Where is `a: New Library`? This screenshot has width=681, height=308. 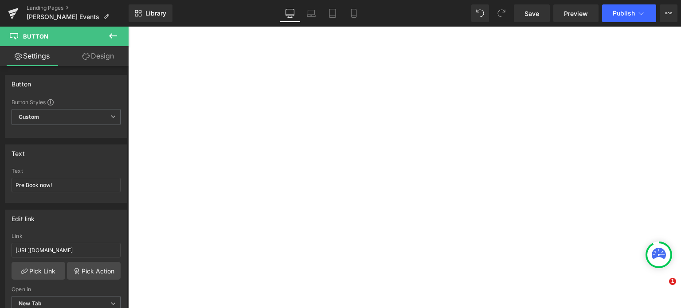
a: New Library is located at coordinates (150, 13).